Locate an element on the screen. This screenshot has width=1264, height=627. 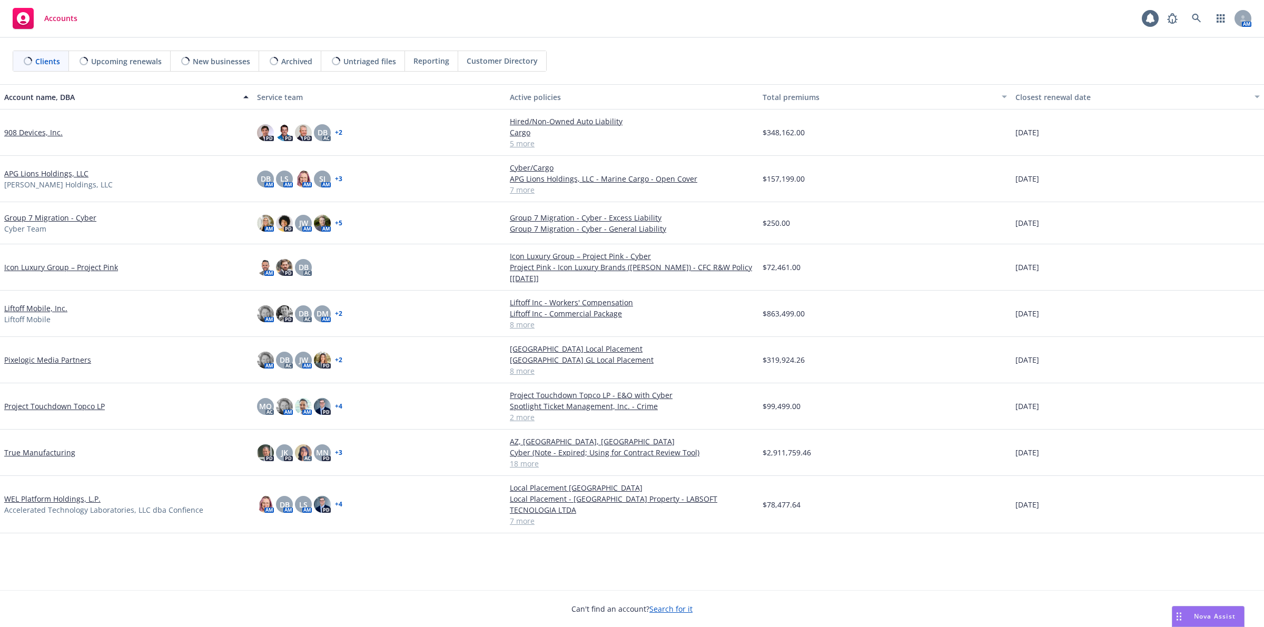
a: 908 Devices, Inc. is located at coordinates (33, 132).